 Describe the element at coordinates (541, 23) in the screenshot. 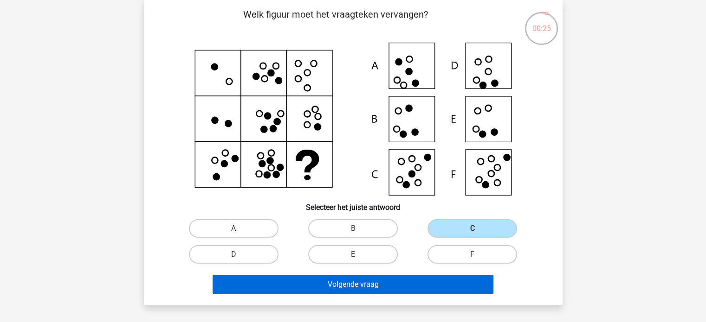

I see `div: 00:25` at that location.